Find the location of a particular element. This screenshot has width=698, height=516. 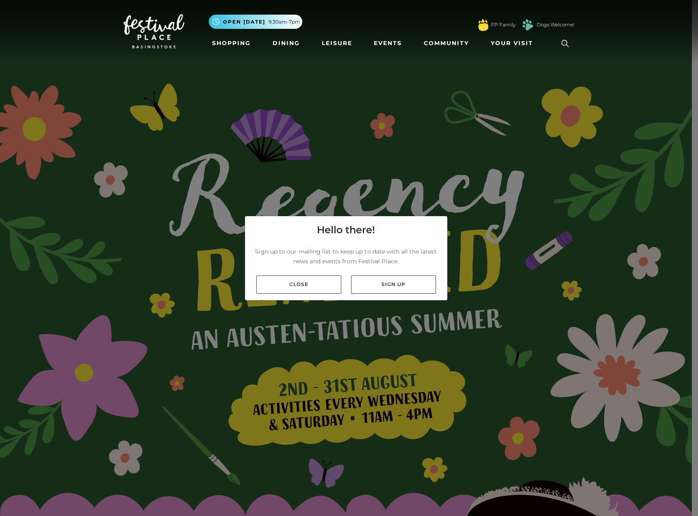

a: Shopping is located at coordinates (231, 43).